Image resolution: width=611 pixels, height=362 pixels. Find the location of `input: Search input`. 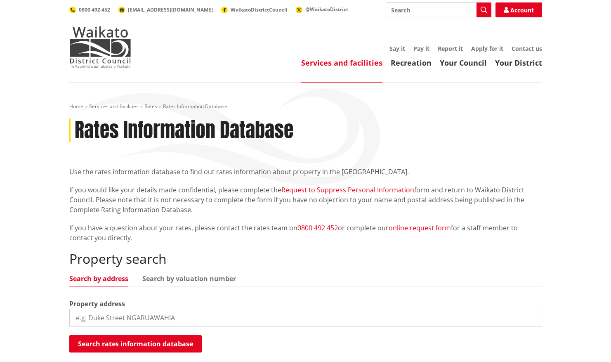

input: Search input is located at coordinates (438, 10).